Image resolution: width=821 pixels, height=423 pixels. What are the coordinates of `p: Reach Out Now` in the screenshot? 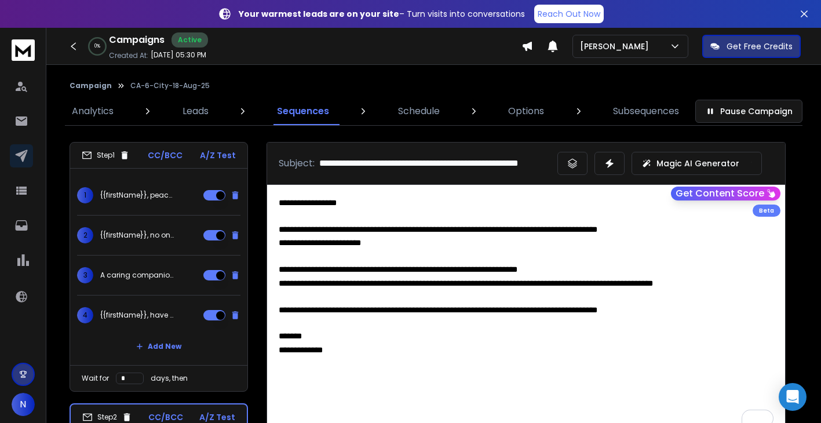 It's located at (569, 14).